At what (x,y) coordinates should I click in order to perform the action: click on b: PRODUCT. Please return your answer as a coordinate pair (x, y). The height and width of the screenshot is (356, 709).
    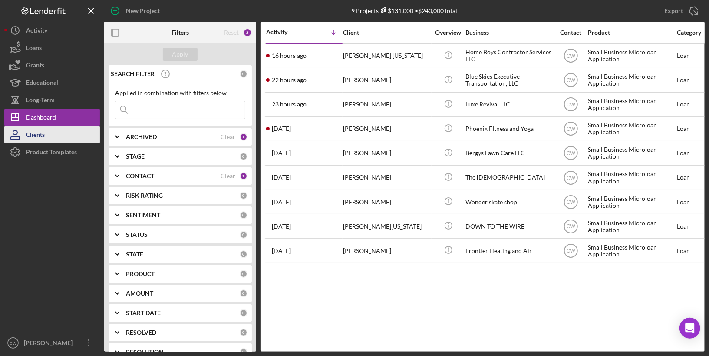
    Looking at the image, I should click on (140, 274).